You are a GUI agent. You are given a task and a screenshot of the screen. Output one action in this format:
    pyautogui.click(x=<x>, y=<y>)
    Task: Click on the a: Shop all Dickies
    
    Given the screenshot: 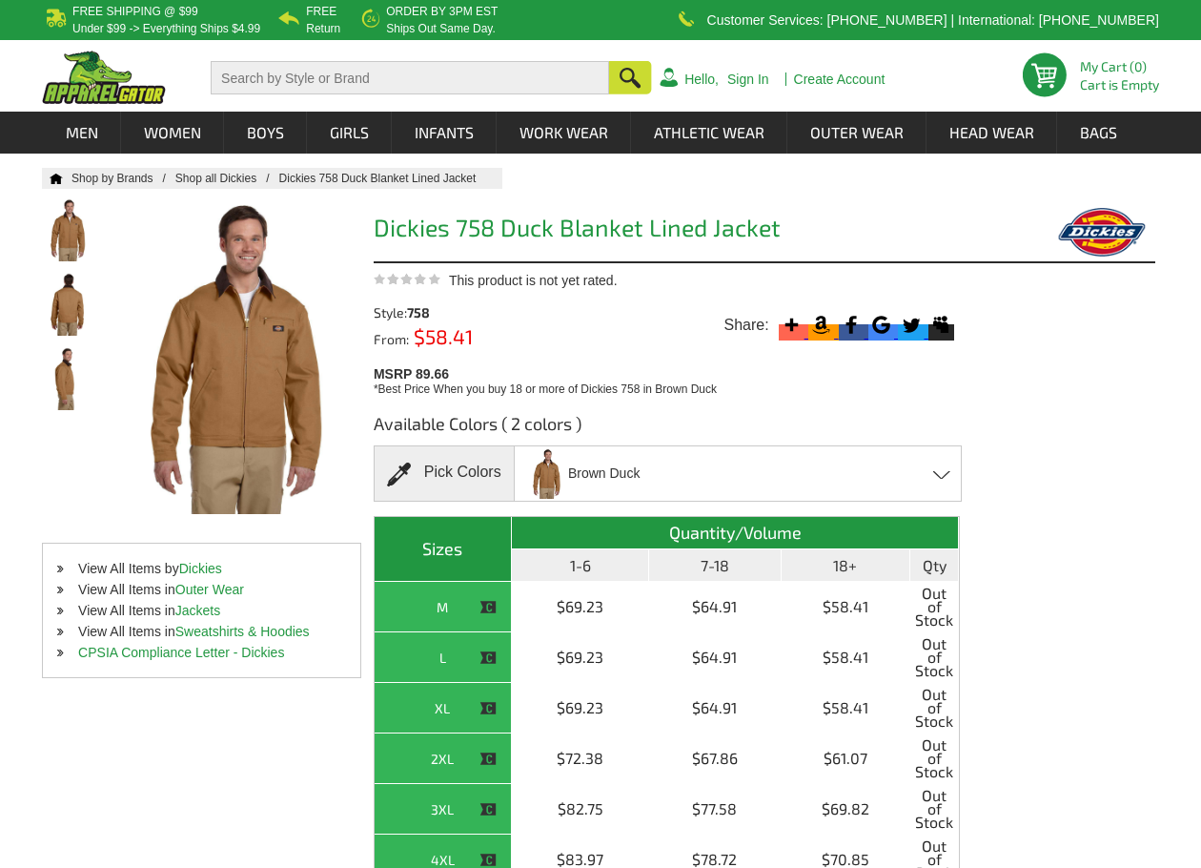 What is the action you would take?
    pyautogui.click(x=227, y=178)
    